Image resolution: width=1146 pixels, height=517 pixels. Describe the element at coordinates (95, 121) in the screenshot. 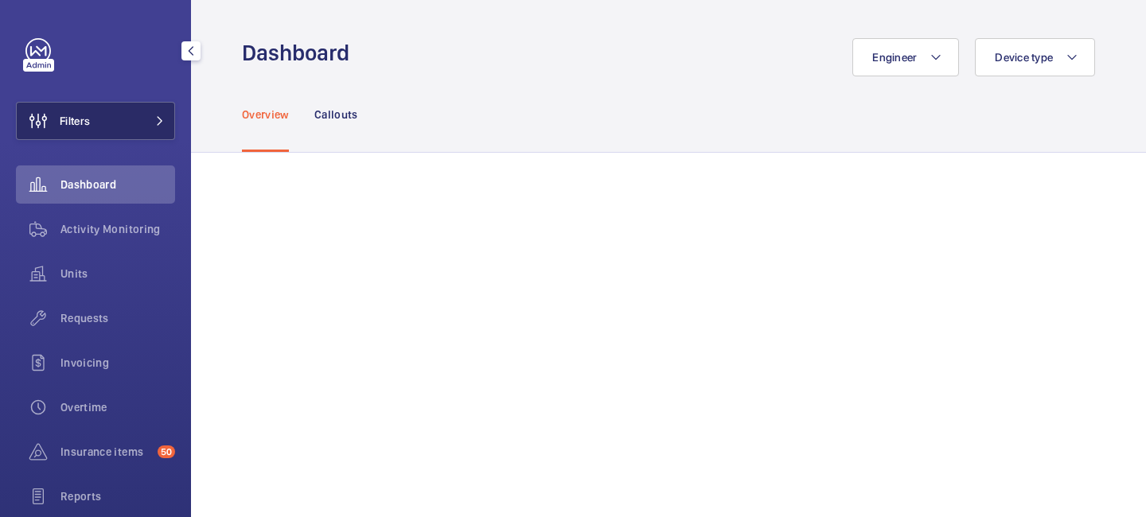

I see `button: Filters` at that location.